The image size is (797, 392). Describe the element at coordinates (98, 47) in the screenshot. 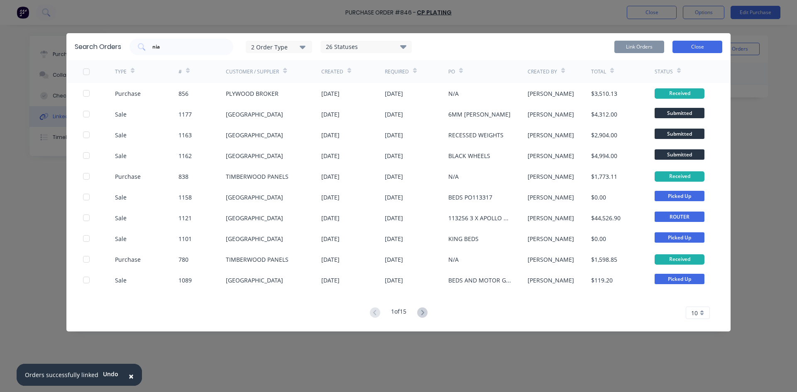

I see `div: Search Orders` at that location.